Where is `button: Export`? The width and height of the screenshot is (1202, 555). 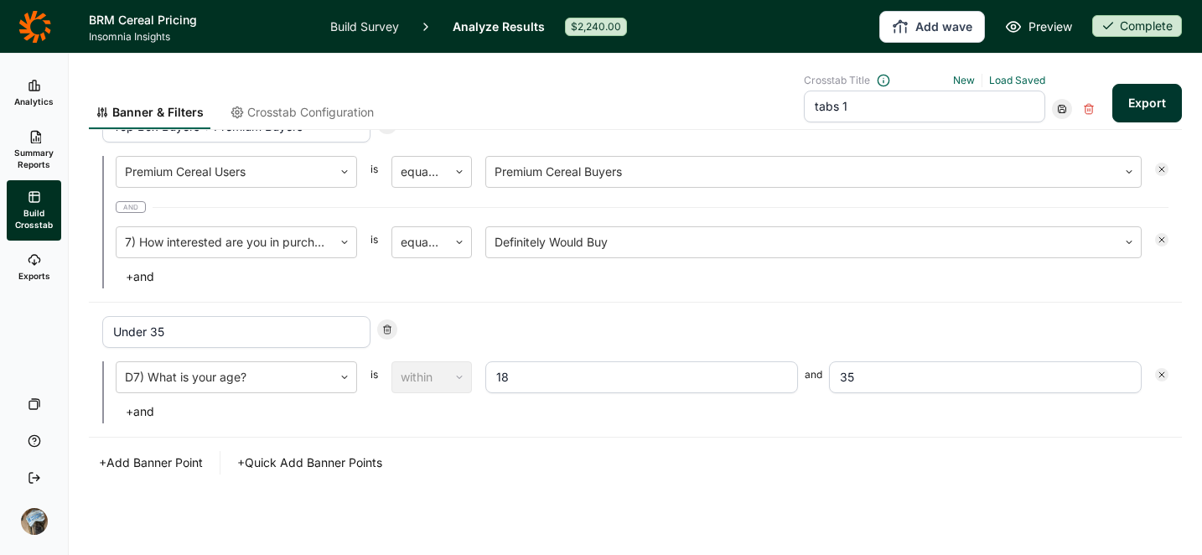
button: Export is located at coordinates (1147, 103).